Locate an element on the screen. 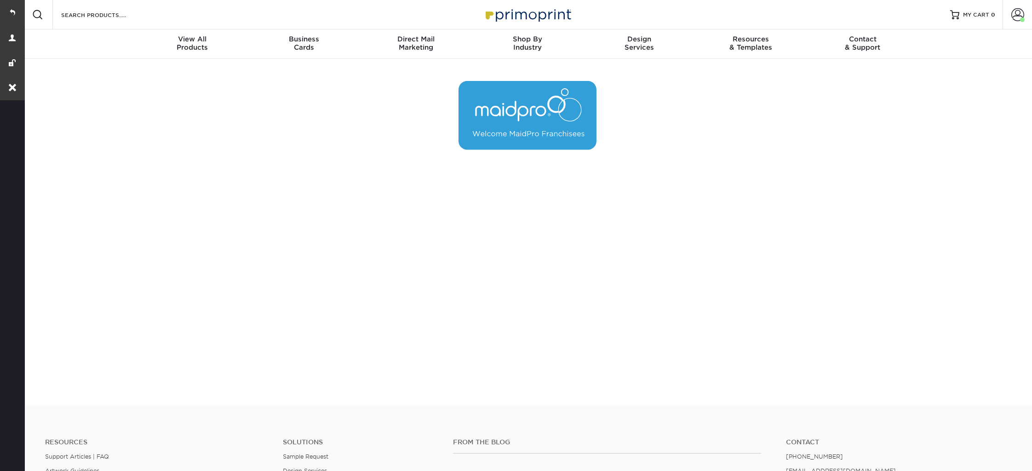  span: Direct Mail is located at coordinates (416, 39).